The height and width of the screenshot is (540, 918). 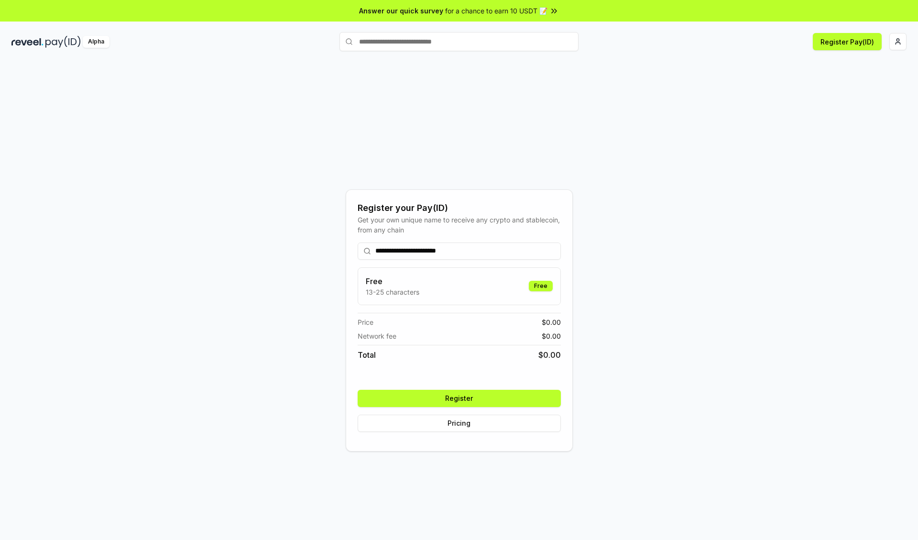 I want to click on p: 13-25 characters, so click(x=392, y=292).